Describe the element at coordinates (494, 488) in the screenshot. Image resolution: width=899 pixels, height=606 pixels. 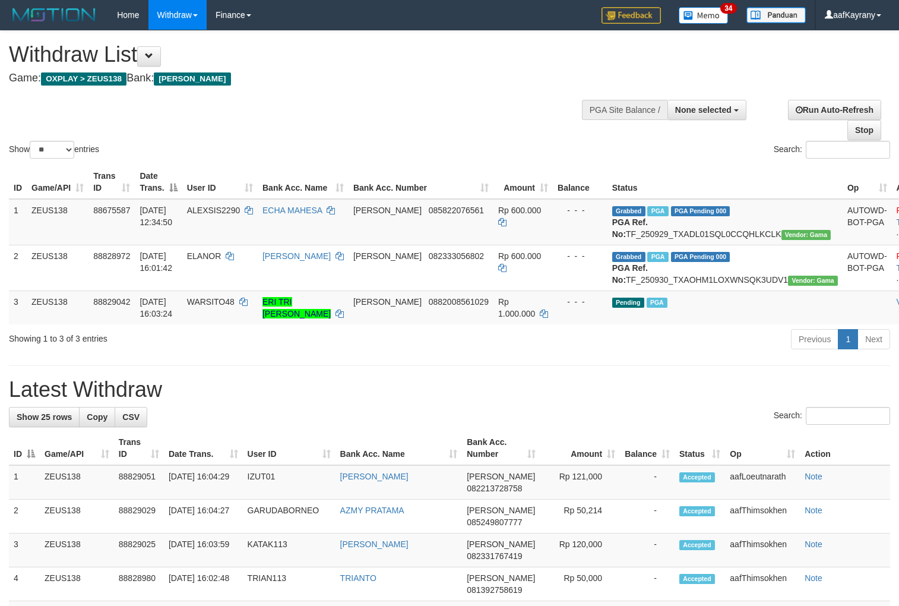
I see `span: Copy 082213728758 to clipboard` at that location.